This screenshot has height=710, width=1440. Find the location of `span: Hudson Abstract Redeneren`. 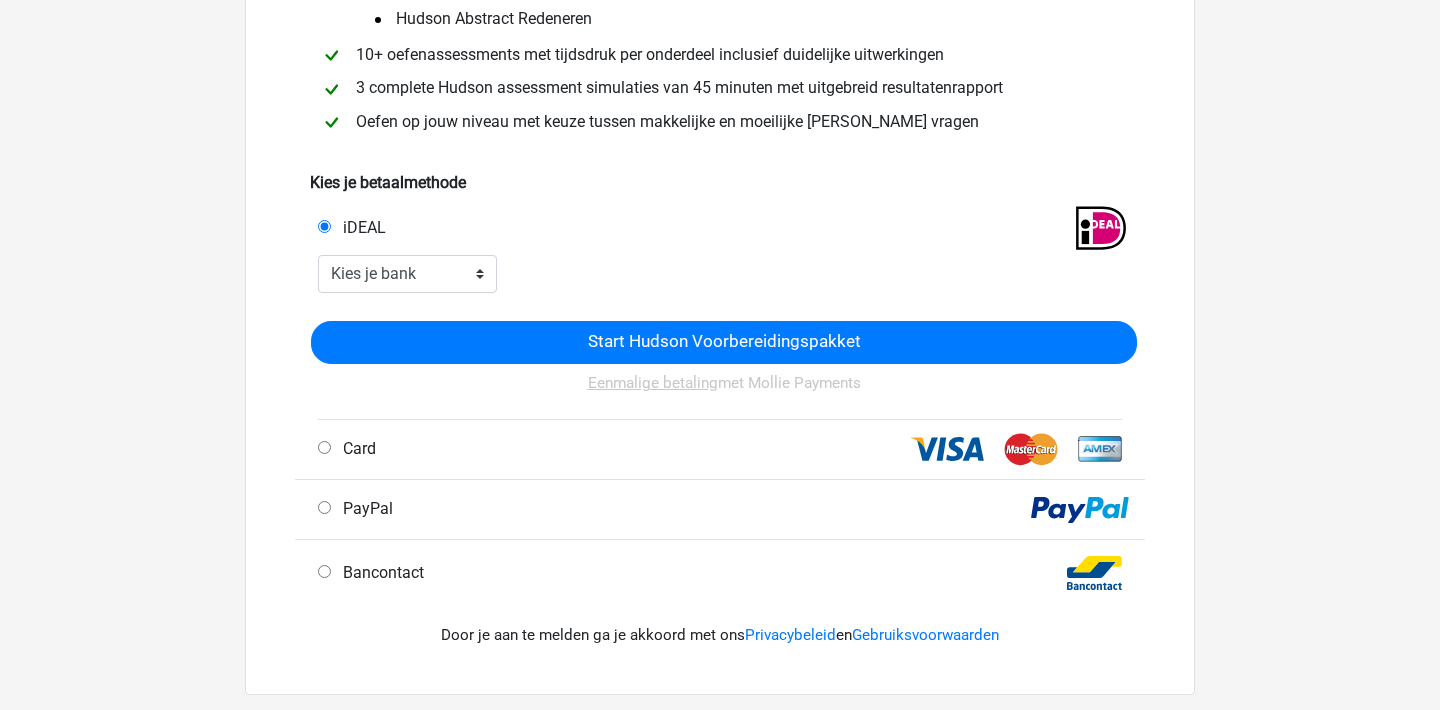

span: Hudson Abstract Redeneren is located at coordinates (482, 19).